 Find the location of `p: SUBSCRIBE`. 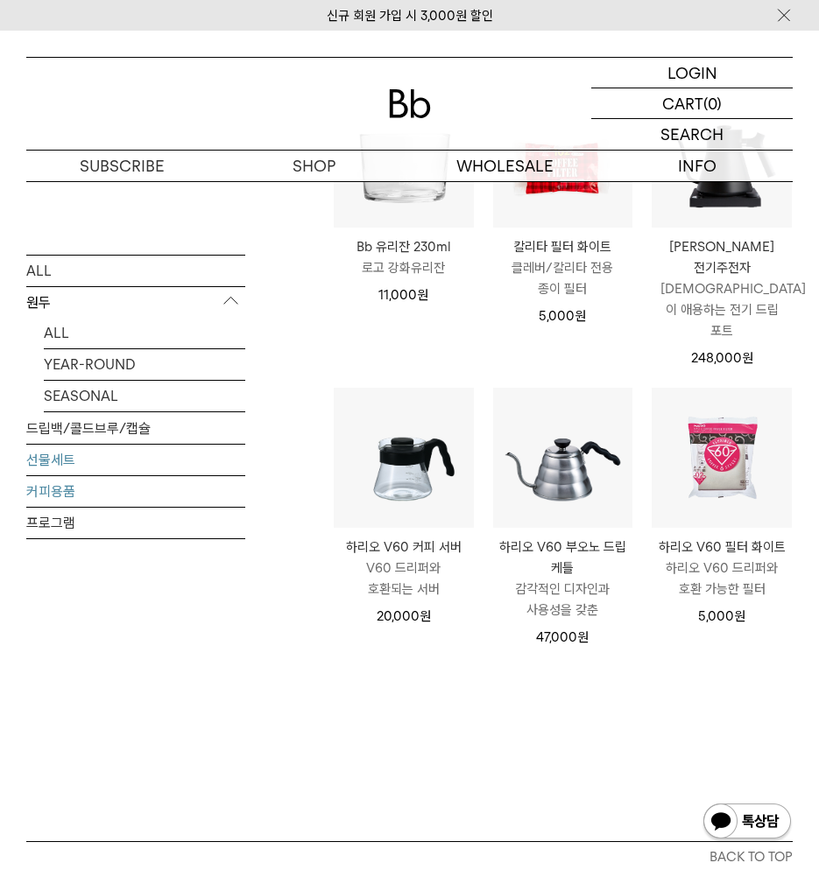

p: SUBSCRIBE is located at coordinates (122, 165).